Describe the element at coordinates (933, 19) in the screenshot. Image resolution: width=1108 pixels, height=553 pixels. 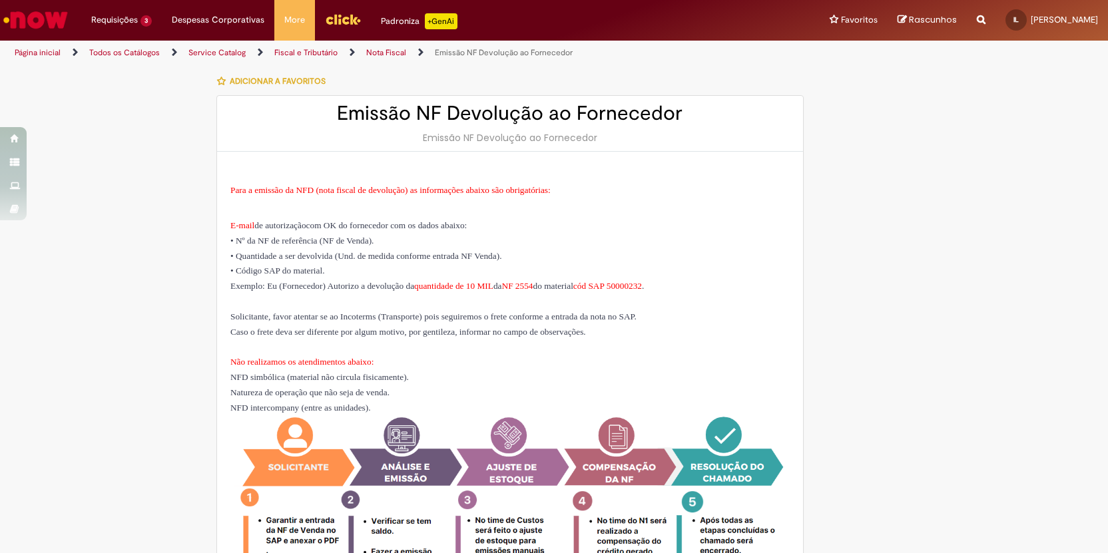
I see `span: Rascunhos` at that location.